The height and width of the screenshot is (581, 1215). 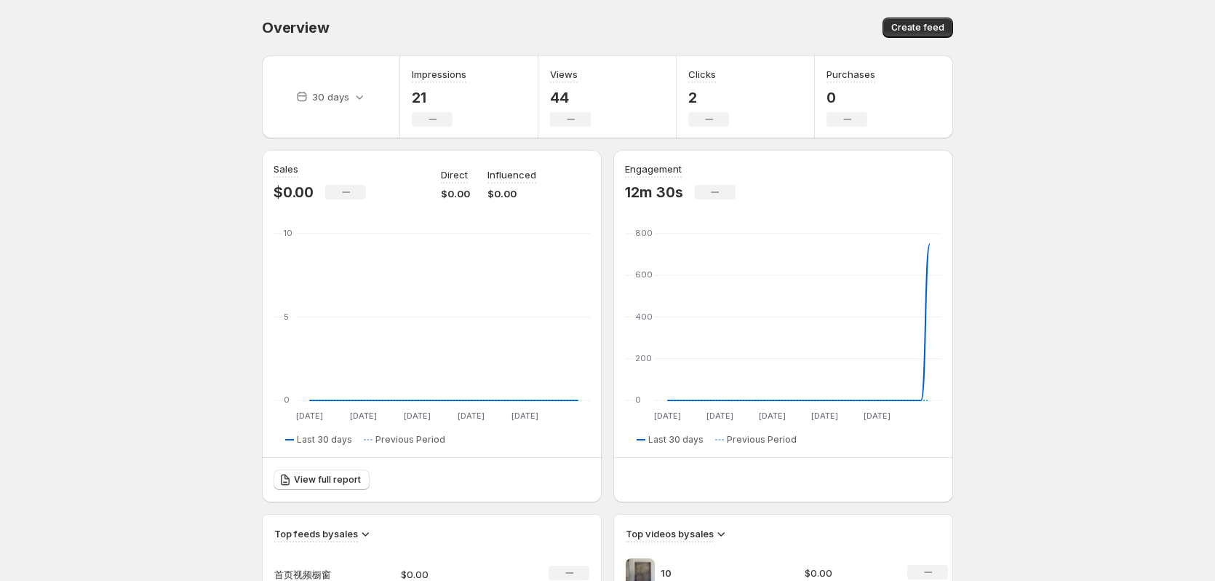 I want to click on h3: Clicks, so click(x=702, y=74).